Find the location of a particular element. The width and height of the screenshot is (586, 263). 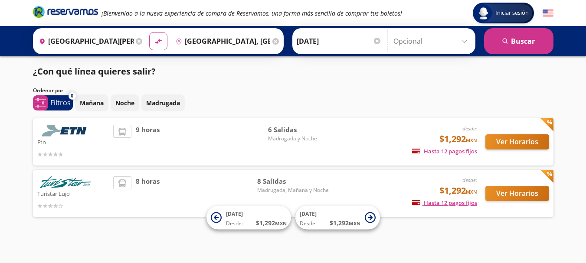

p: Ordenar por is located at coordinates (48, 91).